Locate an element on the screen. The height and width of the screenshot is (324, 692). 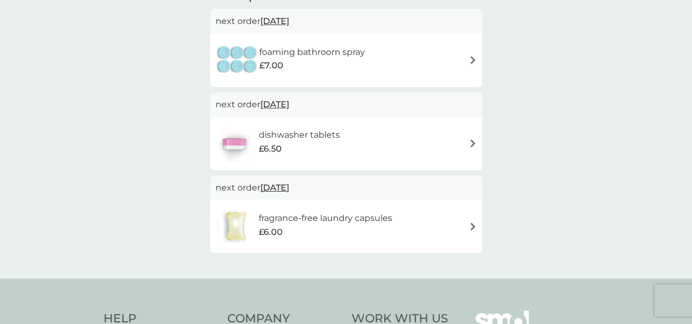
span: £6.50 is located at coordinates (270, 149).